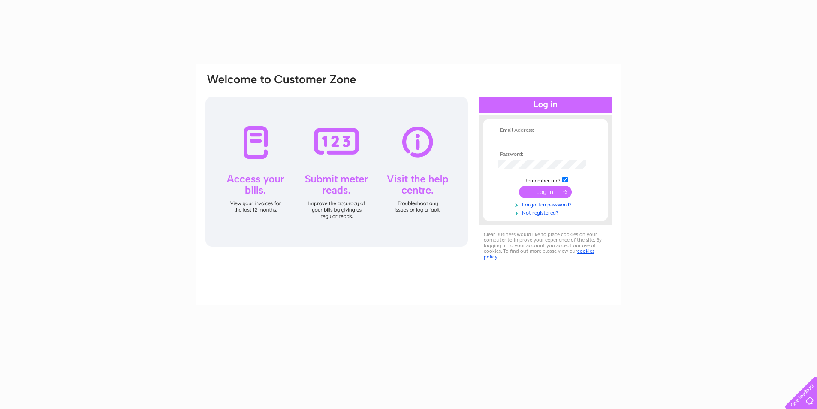  What do you see at coordinates (546, 154) in the screenshot?
I see `th: Password:` at bounding box center [546, 154].